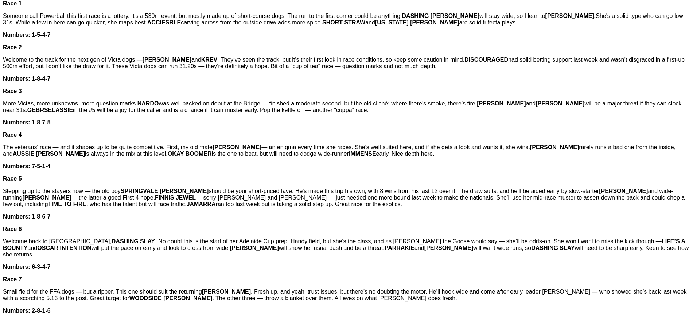 The width and height of the screenshot is (693, 317). I want to click on span: Numbers: 6-3-4-7, so click(27, 267).